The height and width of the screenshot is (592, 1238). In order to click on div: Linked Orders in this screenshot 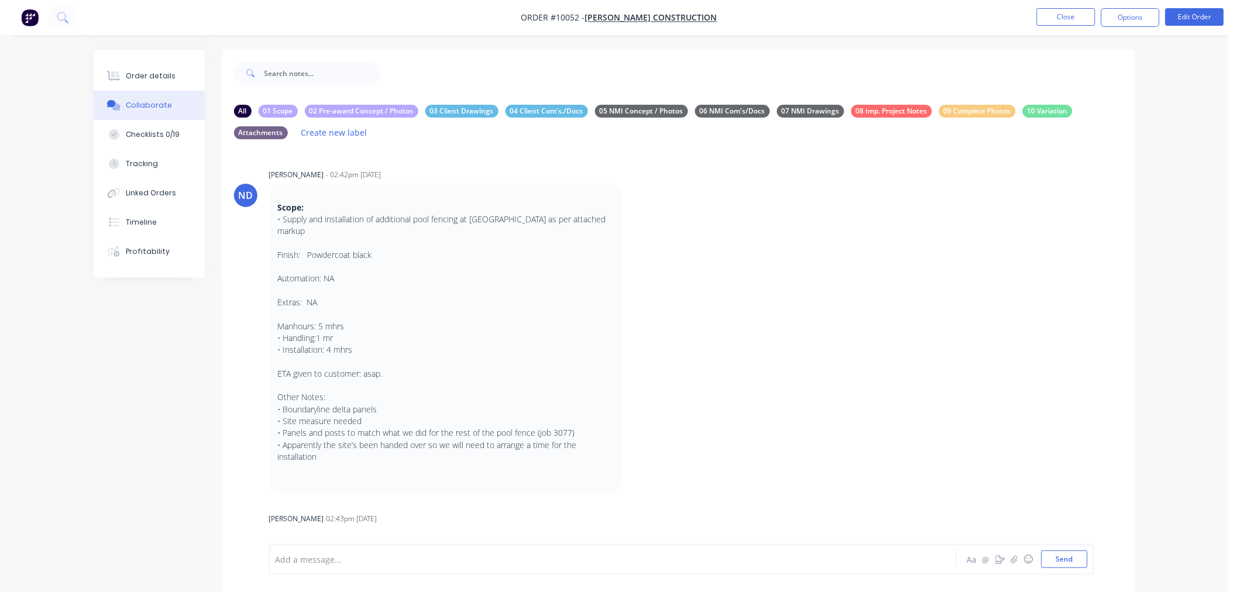, I will do `click(151, 193)`.